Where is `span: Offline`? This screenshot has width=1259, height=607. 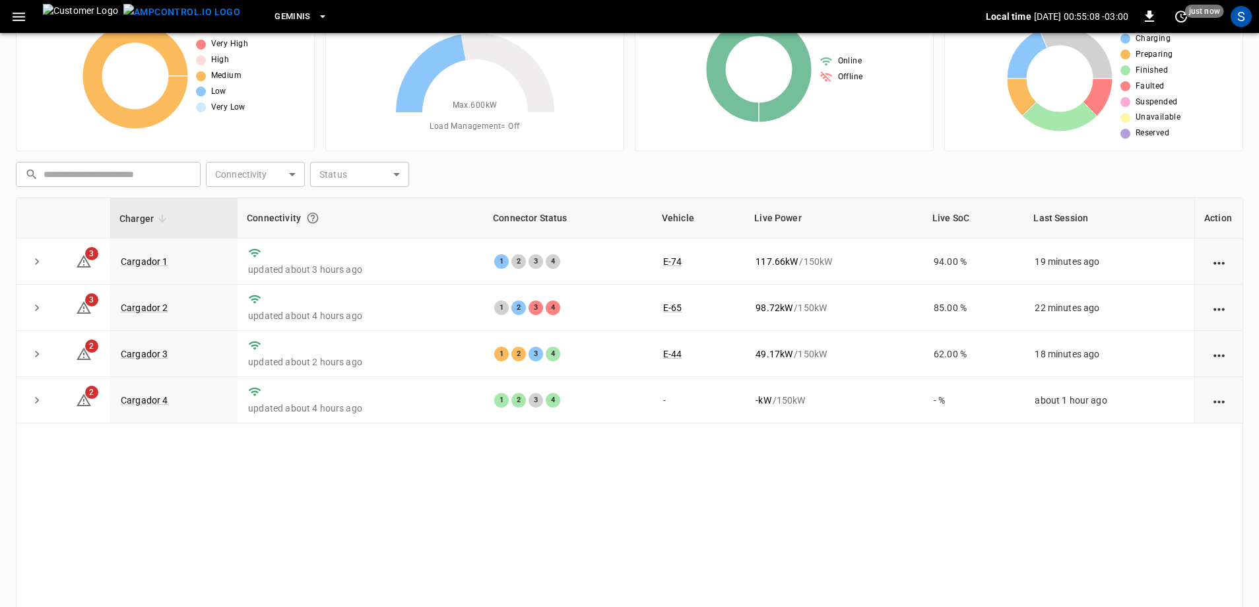 span: Offline is located at coordinates (851, 77).